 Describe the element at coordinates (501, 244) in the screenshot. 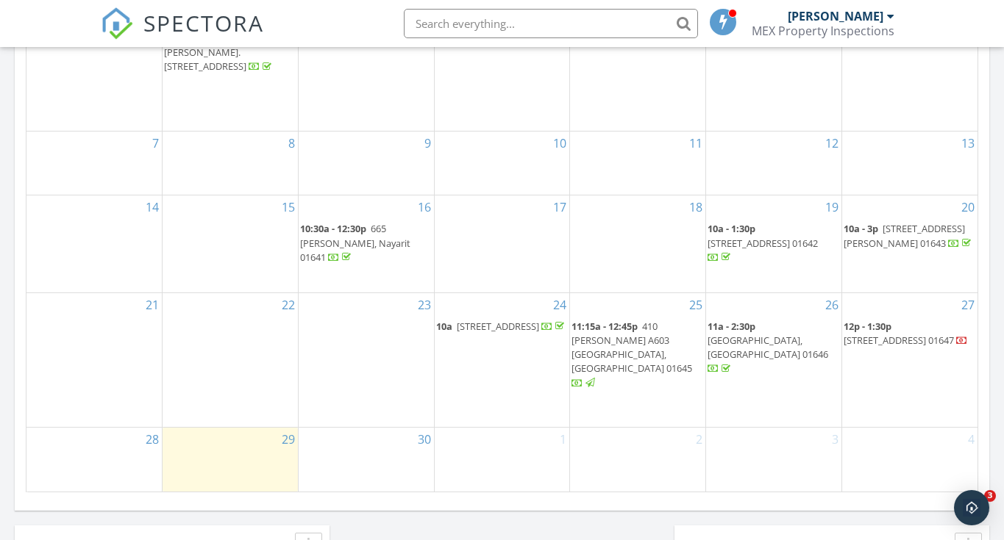

I see `td: Go to September 17, 2025` at that location.